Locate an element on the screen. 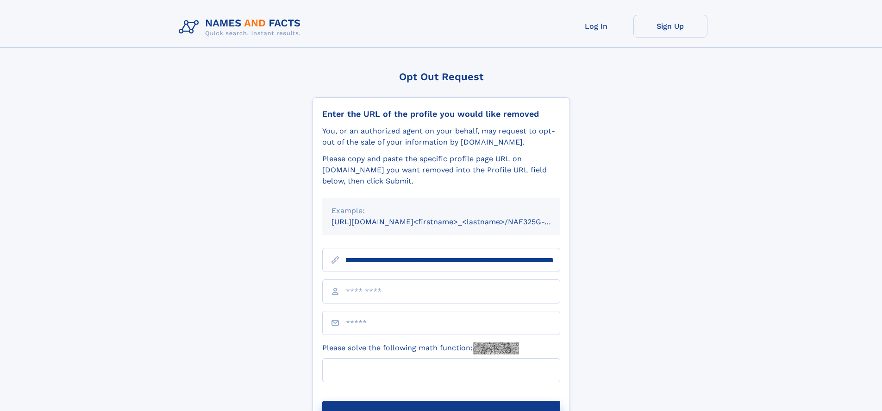 This screenshot has height=411, width=882. a: Log In is located at coordinates (597, 26).